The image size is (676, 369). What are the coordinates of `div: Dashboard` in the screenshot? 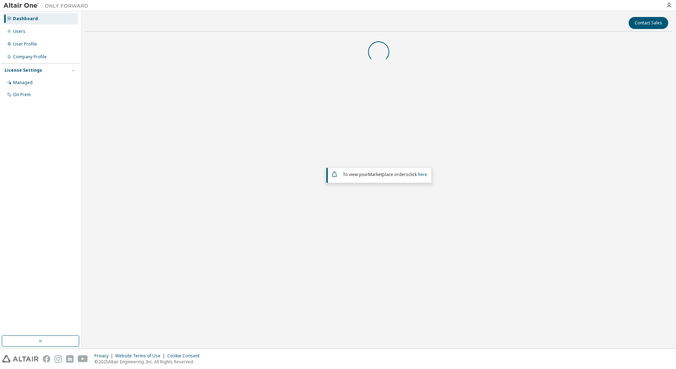 It's located at (25, 19).